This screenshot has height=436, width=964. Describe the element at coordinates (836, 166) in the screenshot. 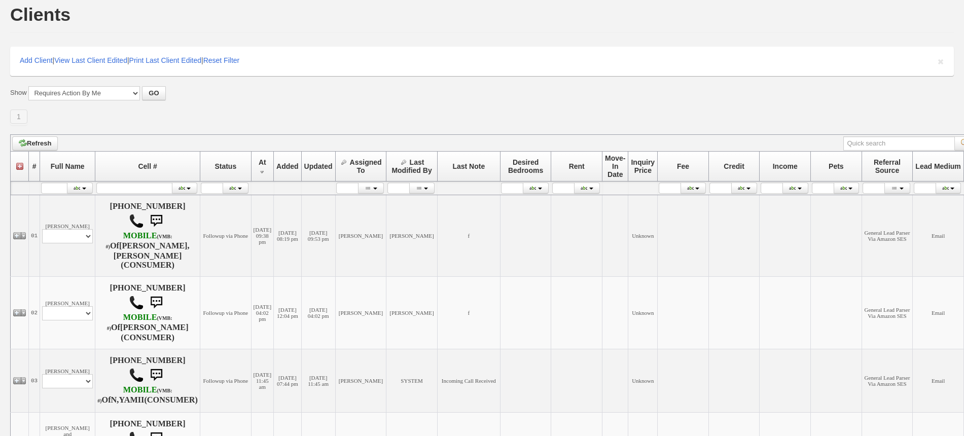

I see `span: Pets` at that location.